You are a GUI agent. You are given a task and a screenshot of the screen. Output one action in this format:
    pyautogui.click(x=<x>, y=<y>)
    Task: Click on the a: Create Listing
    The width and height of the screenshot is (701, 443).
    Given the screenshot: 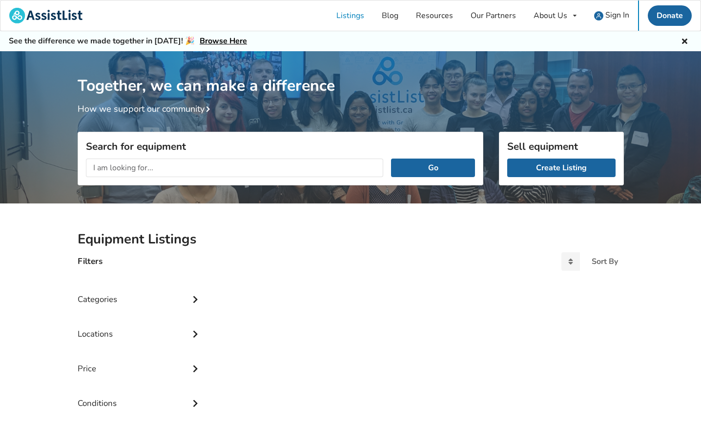 What is the action you would take?
    pyautogui.click(x=561, y=168)
    